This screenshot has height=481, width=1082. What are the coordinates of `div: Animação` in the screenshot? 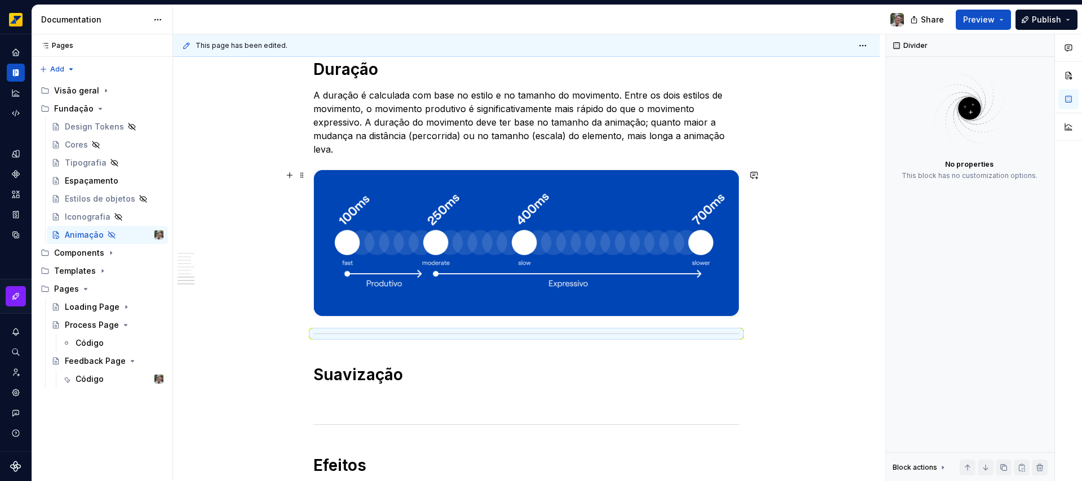 It's located at (84, 235).